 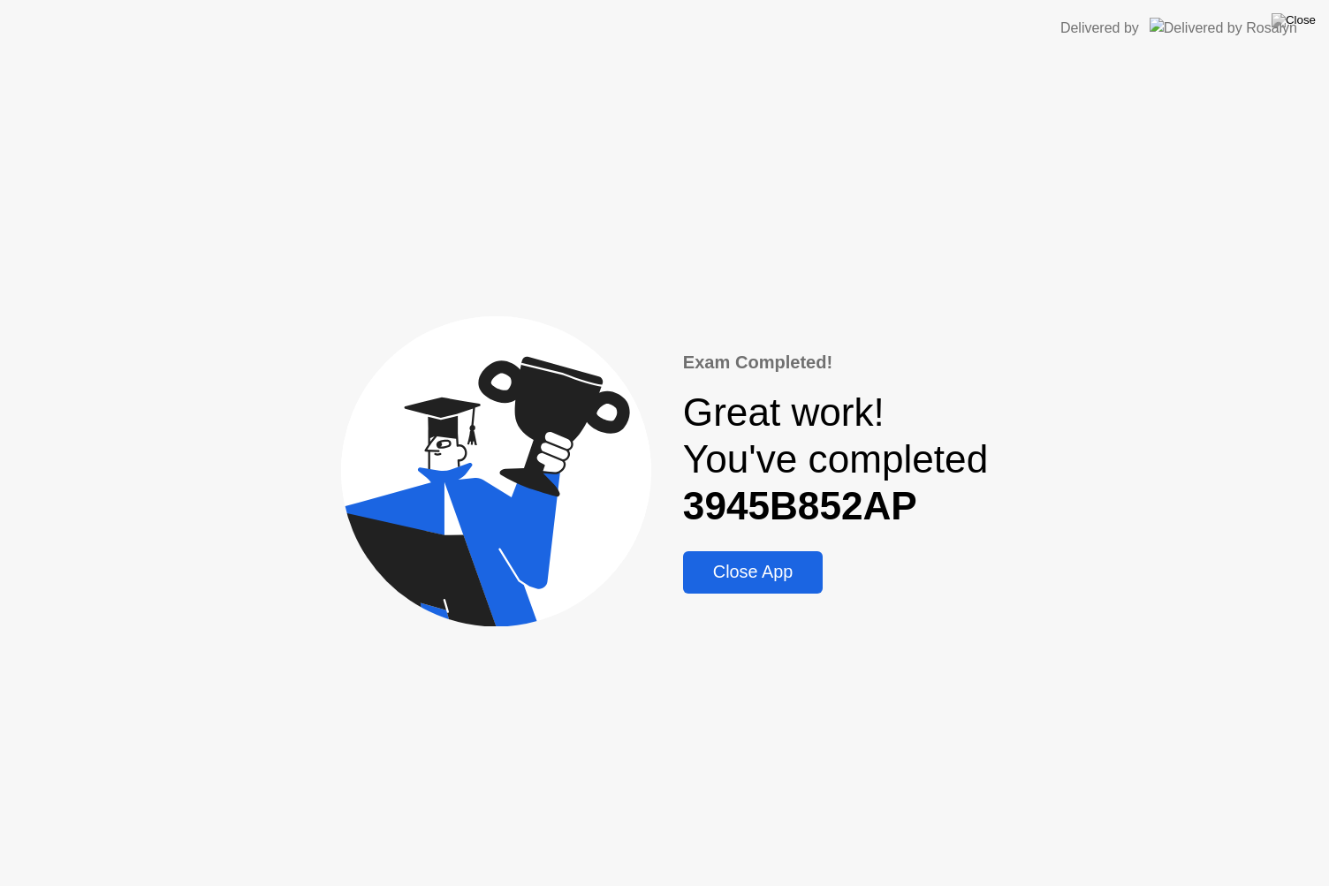 I want to click on b: 3945B852AP, so click(x=800, y=505).